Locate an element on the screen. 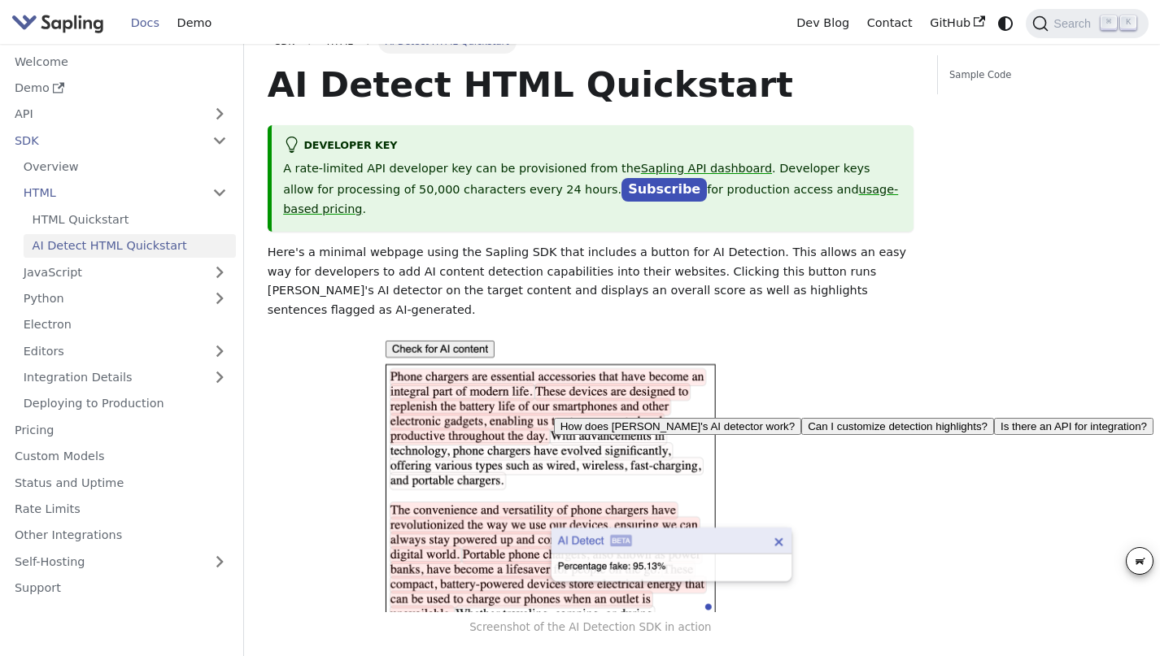  a: Deploying to Production is located at coordinates (125, 403).